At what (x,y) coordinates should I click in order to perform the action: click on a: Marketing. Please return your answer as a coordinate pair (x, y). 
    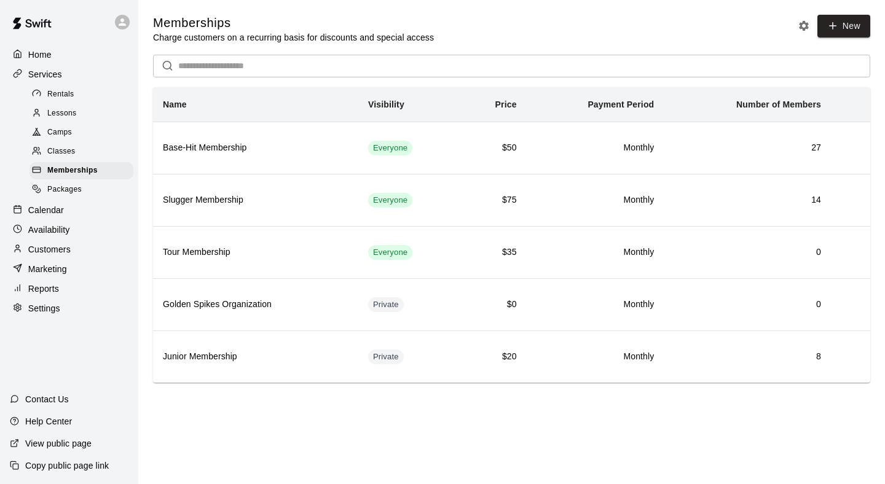
    Looking at the image, I should click on (69, 269).